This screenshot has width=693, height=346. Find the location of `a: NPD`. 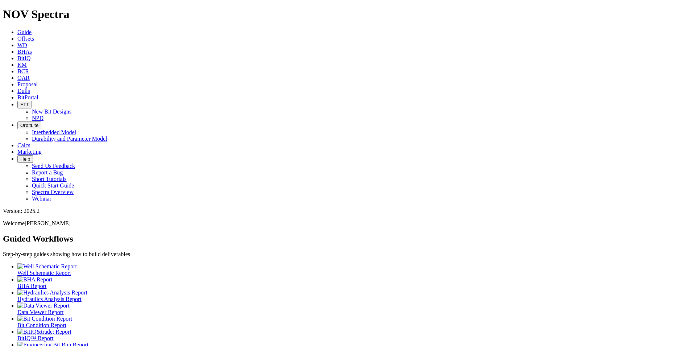

a: NPD is located at coordinates (38, 118).